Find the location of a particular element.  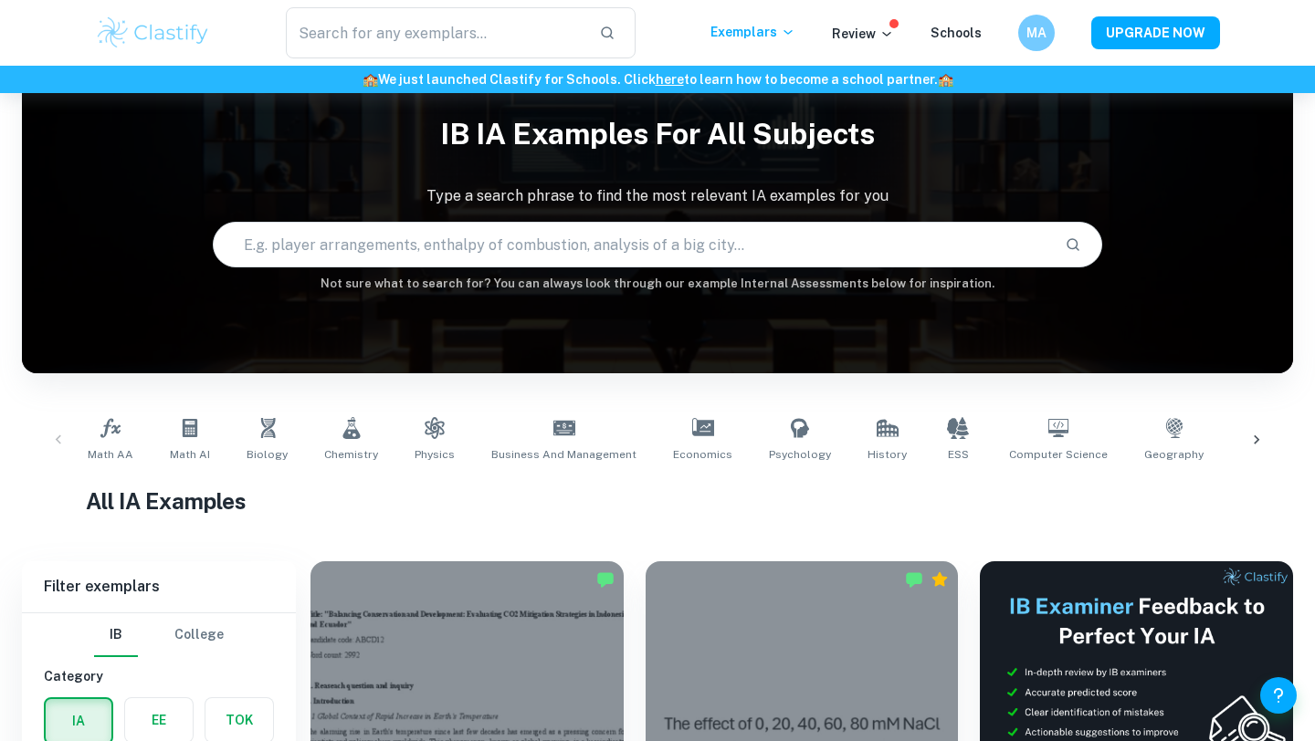

p: Type a search phrase to find the most relevant IA examples for you is located at coordinates (657, 196).